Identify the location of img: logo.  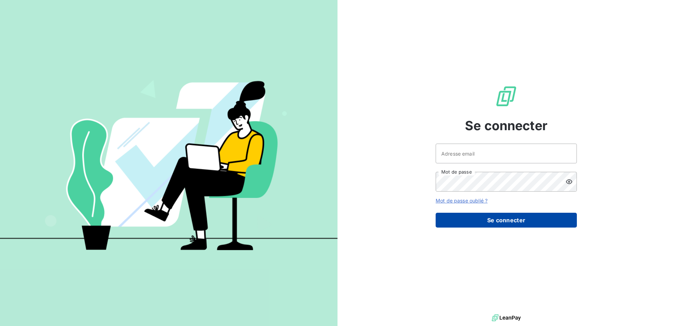
(506, 318).